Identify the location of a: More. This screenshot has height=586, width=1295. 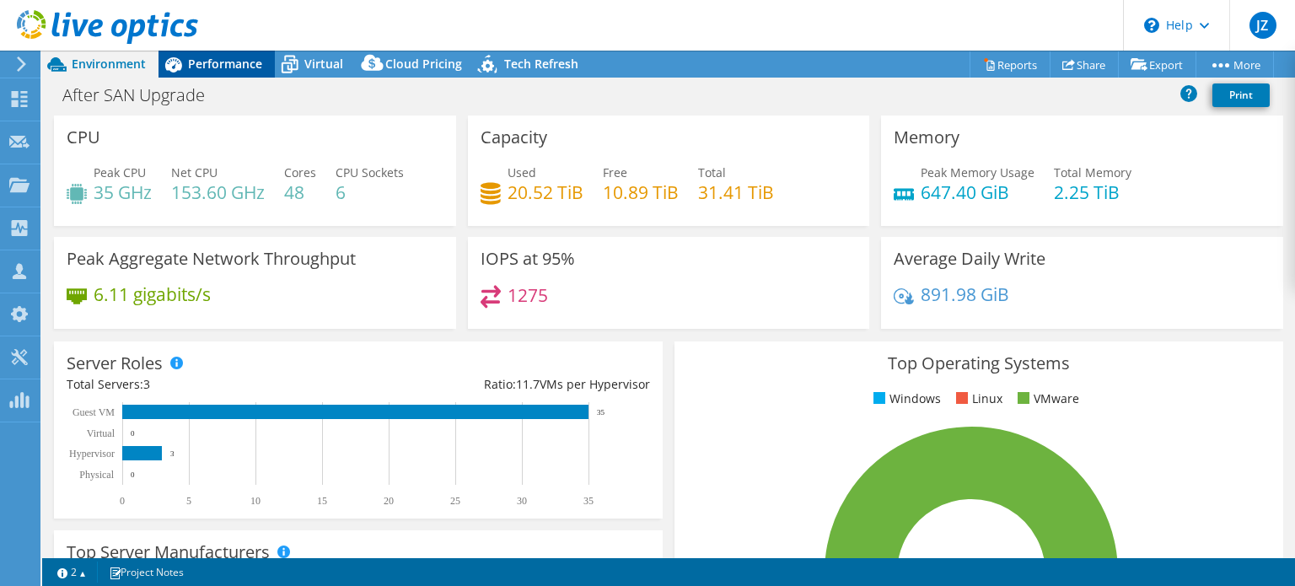
(1235, 64).